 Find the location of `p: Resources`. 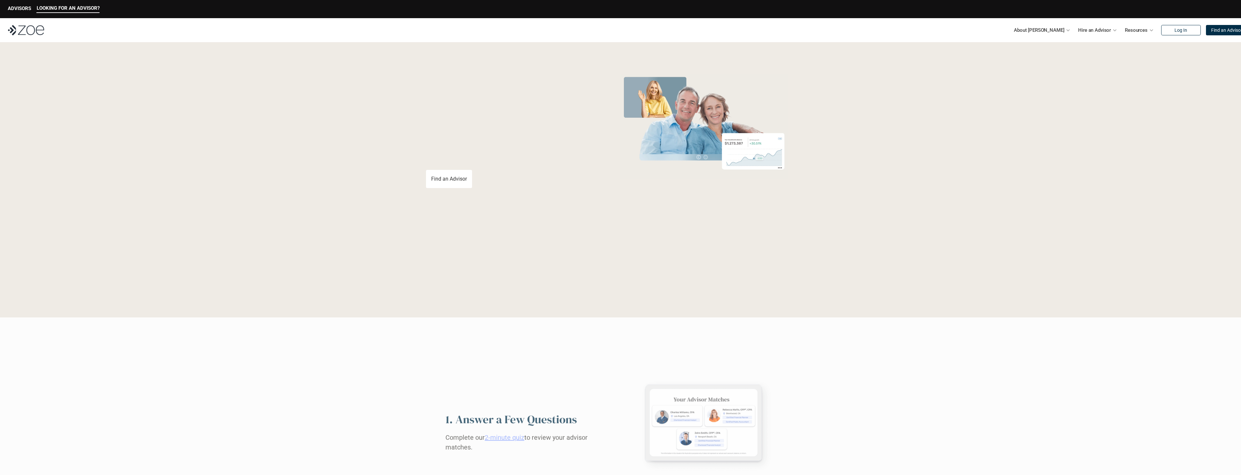

p: Resources is located at coordinates (1136, 30).